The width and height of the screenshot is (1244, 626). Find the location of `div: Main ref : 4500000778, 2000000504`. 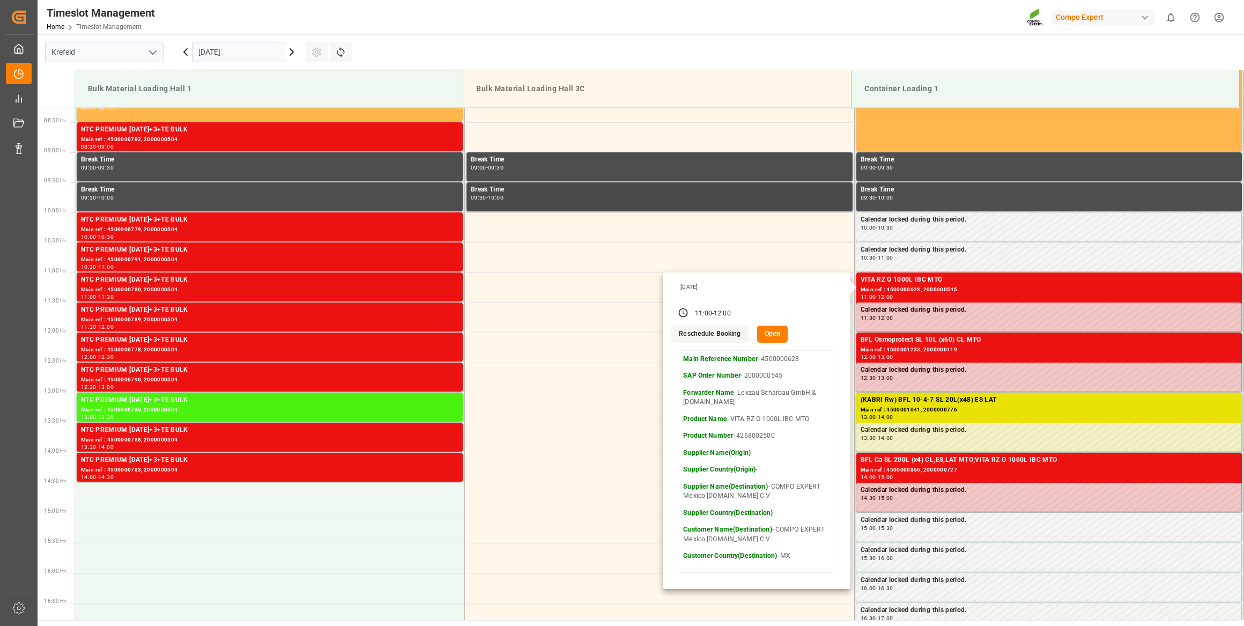

div: Main ref : 4500000778, 2000000504 is located at coordinates (270, 350).